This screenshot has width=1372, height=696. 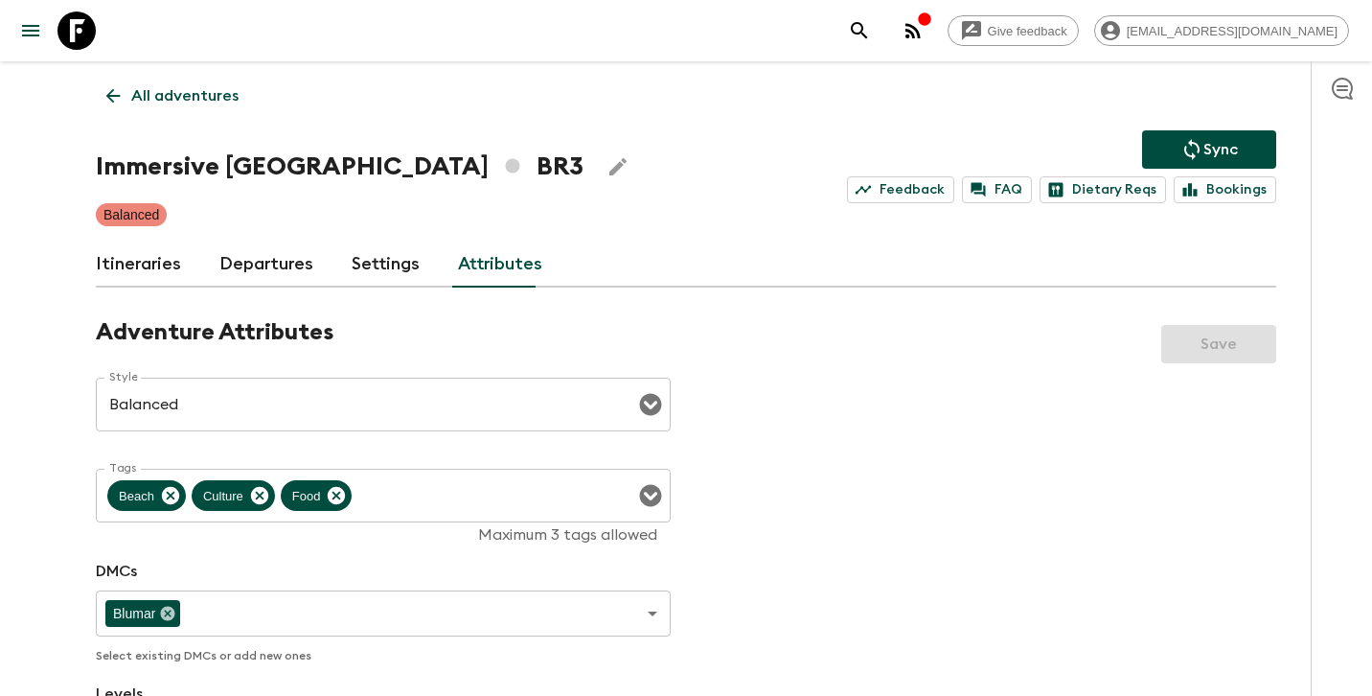 I want to click on label: Tags, so click(x=123, y=468).